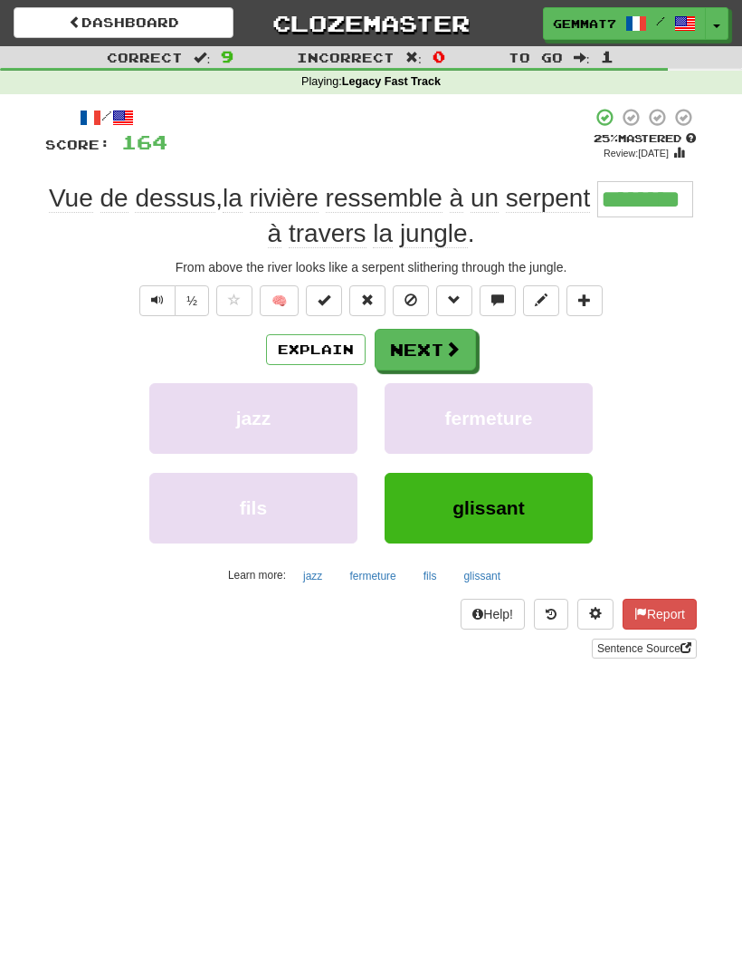 The width and height of the screenshot is (742, 972). What do you see at coordinates (493, 614) in the screenshot?
I see `button: Help!` at bounding box center [493, 614].